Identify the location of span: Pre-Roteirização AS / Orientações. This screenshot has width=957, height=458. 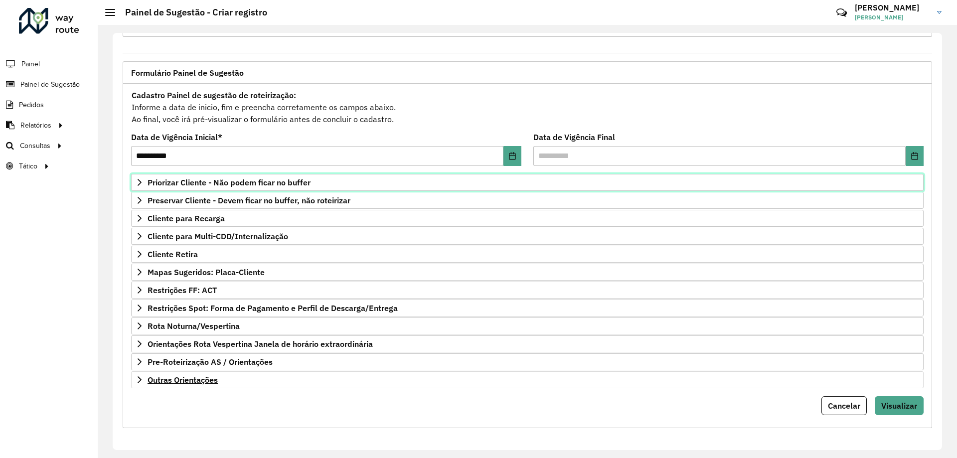
(210, 362).